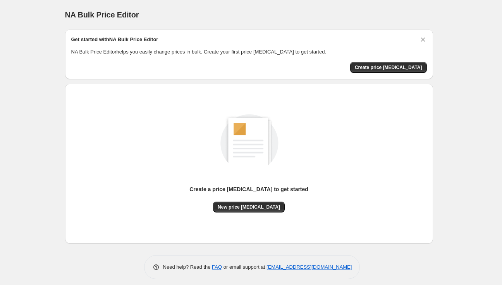 The height and width of the screenshot is (285, 502). What do you see at coordinates (187, 266) in the screenshot?
I see `span: Need help? Read the` at bounding box center [187, 266].